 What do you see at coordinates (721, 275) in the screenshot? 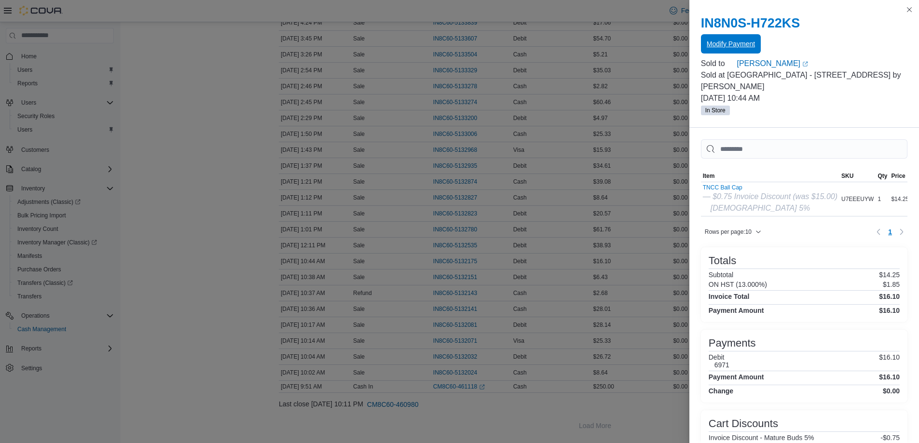
I see `h6: Subtotal` at bounding box center [721, 275].